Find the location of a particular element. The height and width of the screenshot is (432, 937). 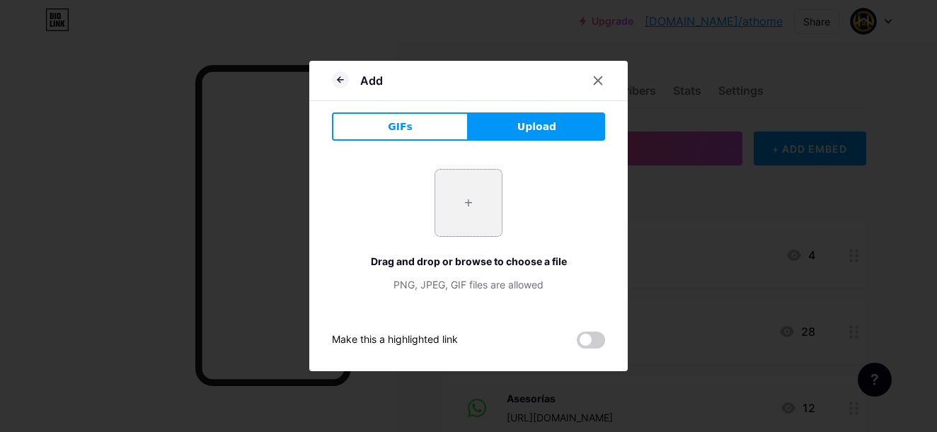

div: Add is located at coordinates (372, 81).